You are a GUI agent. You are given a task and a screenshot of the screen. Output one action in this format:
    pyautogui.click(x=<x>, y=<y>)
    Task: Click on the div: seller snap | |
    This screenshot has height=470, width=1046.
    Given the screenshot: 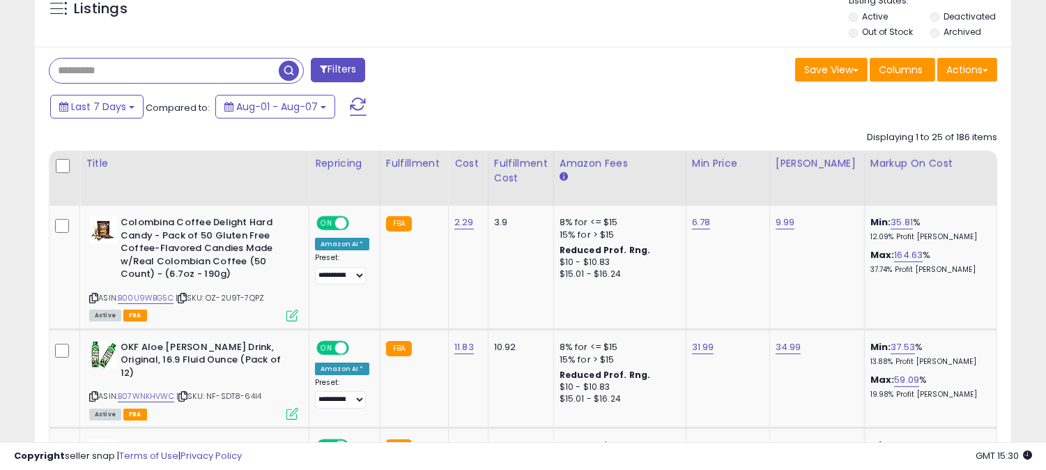 What is the action you would take?
    pyautogui.click(x=128, y=456)
    